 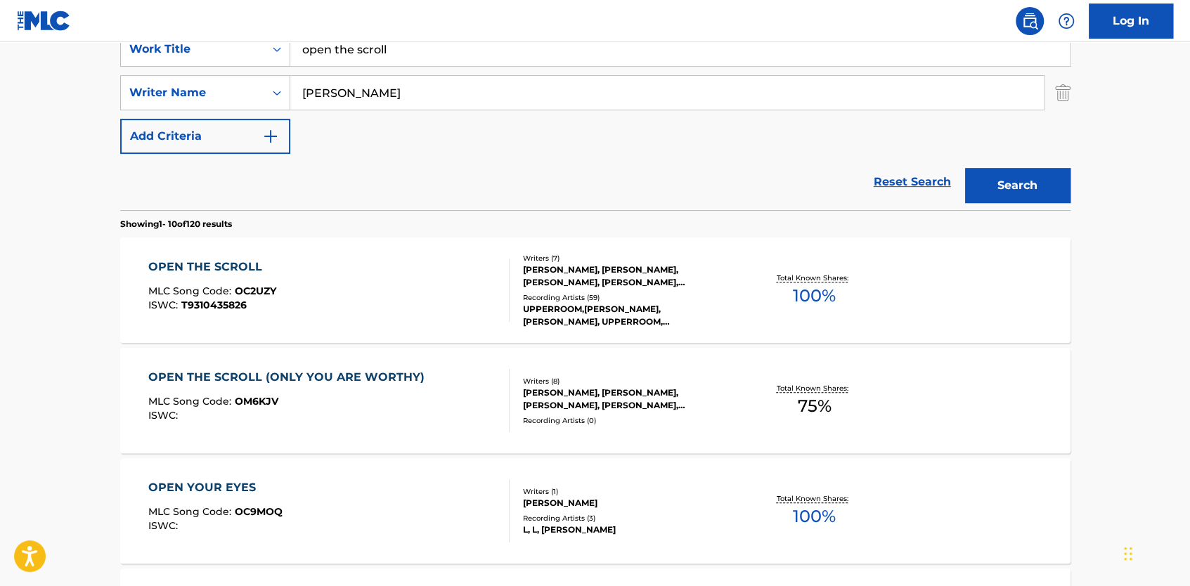 I want to click on div: Writer Name, so click(x=193, y=93).